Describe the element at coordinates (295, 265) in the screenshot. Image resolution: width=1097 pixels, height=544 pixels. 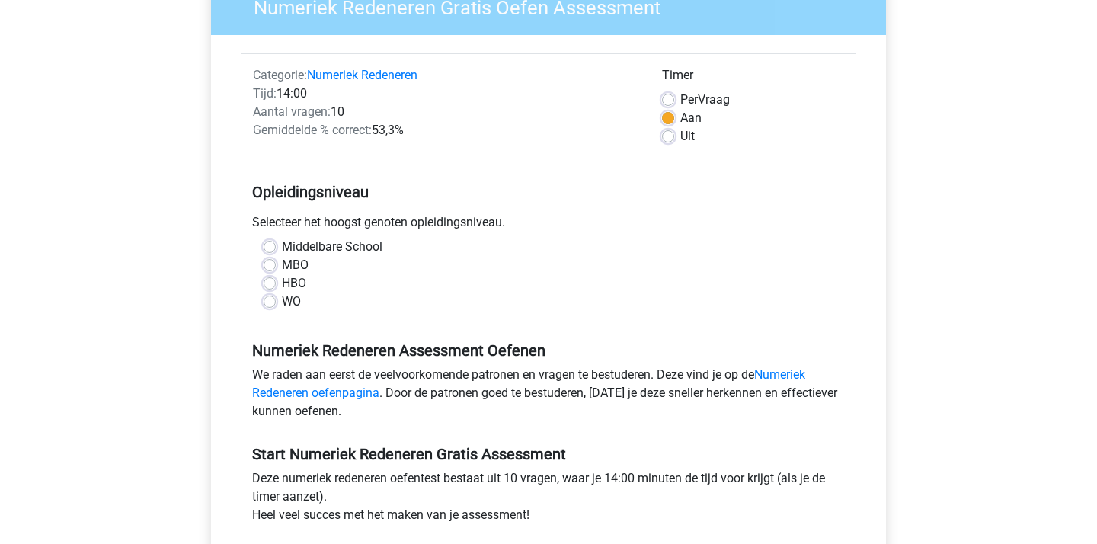
I see `label: MBO` at that location.